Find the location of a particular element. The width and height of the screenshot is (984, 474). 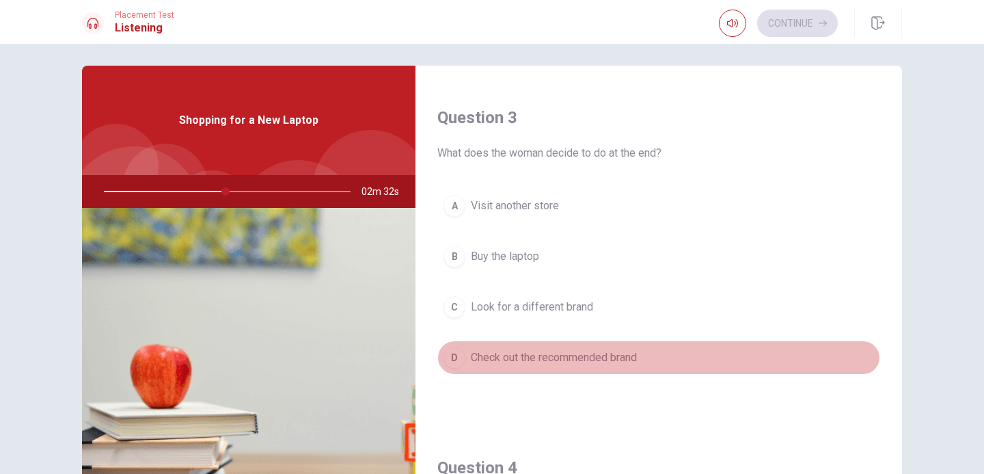

button: AVisit another store is located at coordinates (659, 206).